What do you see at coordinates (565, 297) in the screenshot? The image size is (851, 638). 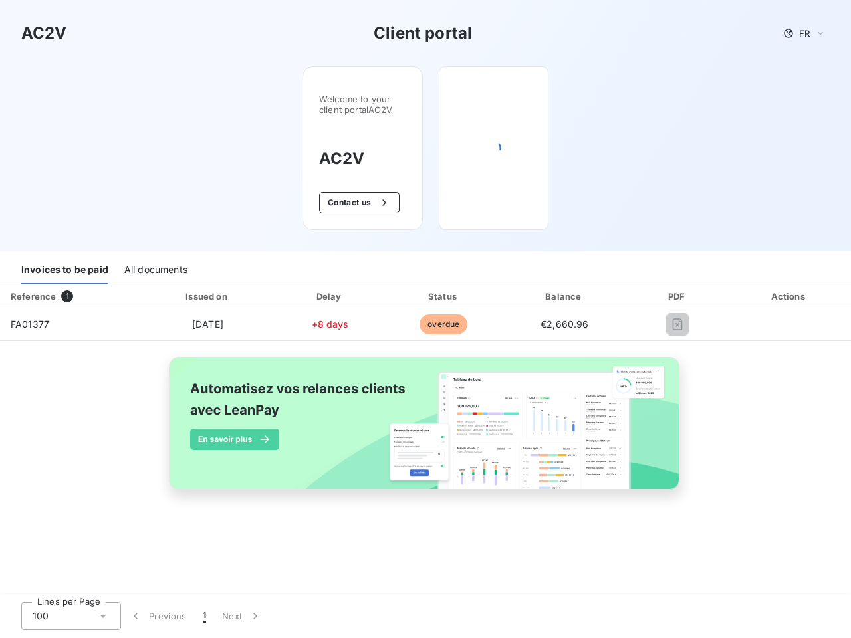 I see `div: Balance` at bounding box center [565, 297].